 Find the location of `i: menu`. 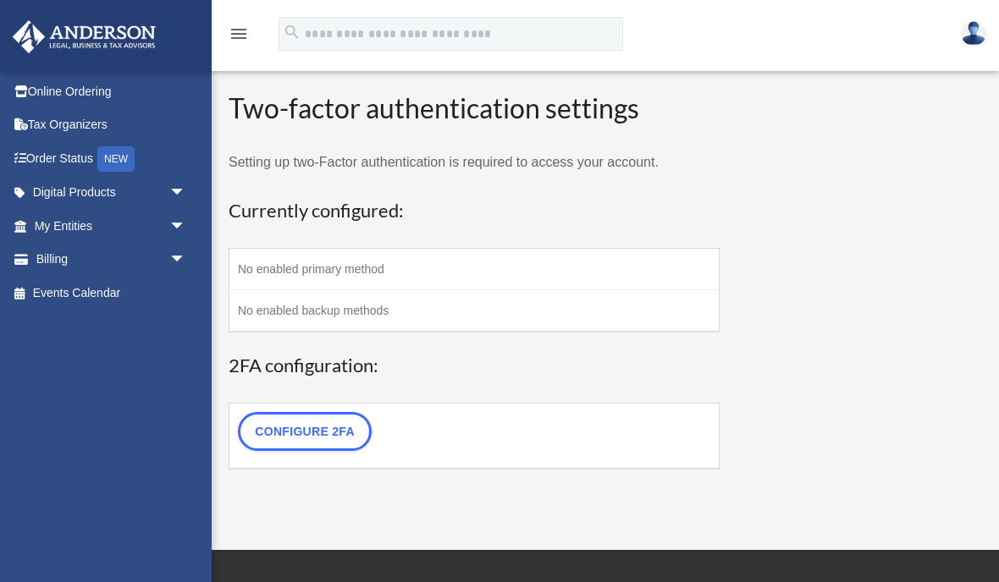

i: menu is located at coordinates (239, 34).